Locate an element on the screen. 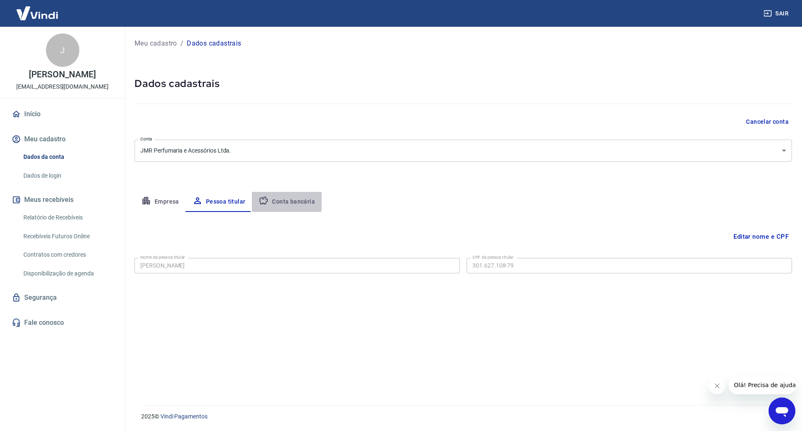 The width and height of the screenshot is (802, 431). div: J is located at coordinates (63, 50).